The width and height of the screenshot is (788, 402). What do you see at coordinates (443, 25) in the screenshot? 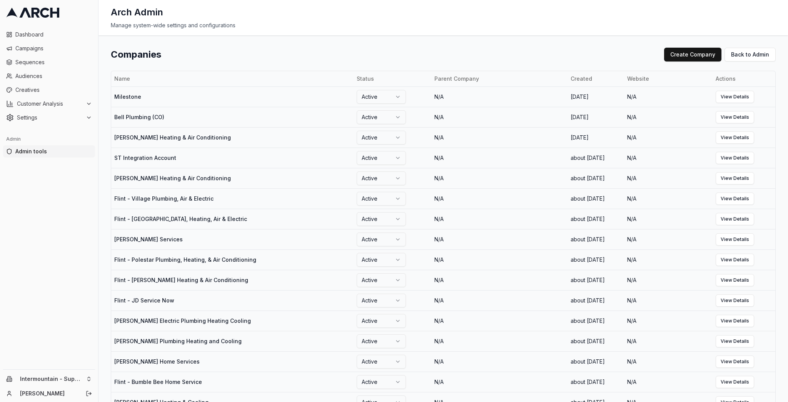
I see `div: Manage system-wide settings and configurations` at bounding box center [443, 25].